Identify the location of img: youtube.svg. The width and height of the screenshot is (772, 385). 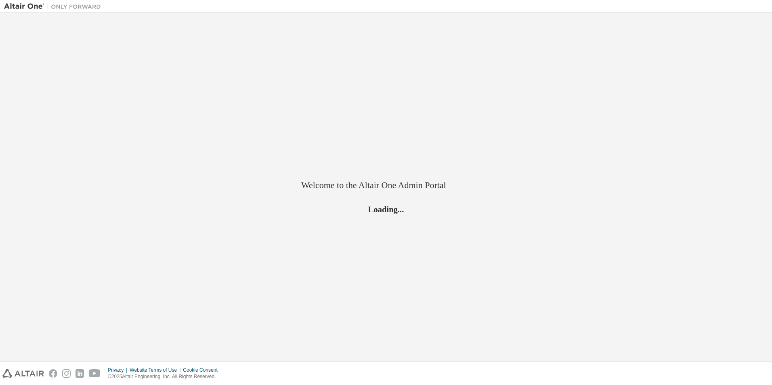
(94, 373).